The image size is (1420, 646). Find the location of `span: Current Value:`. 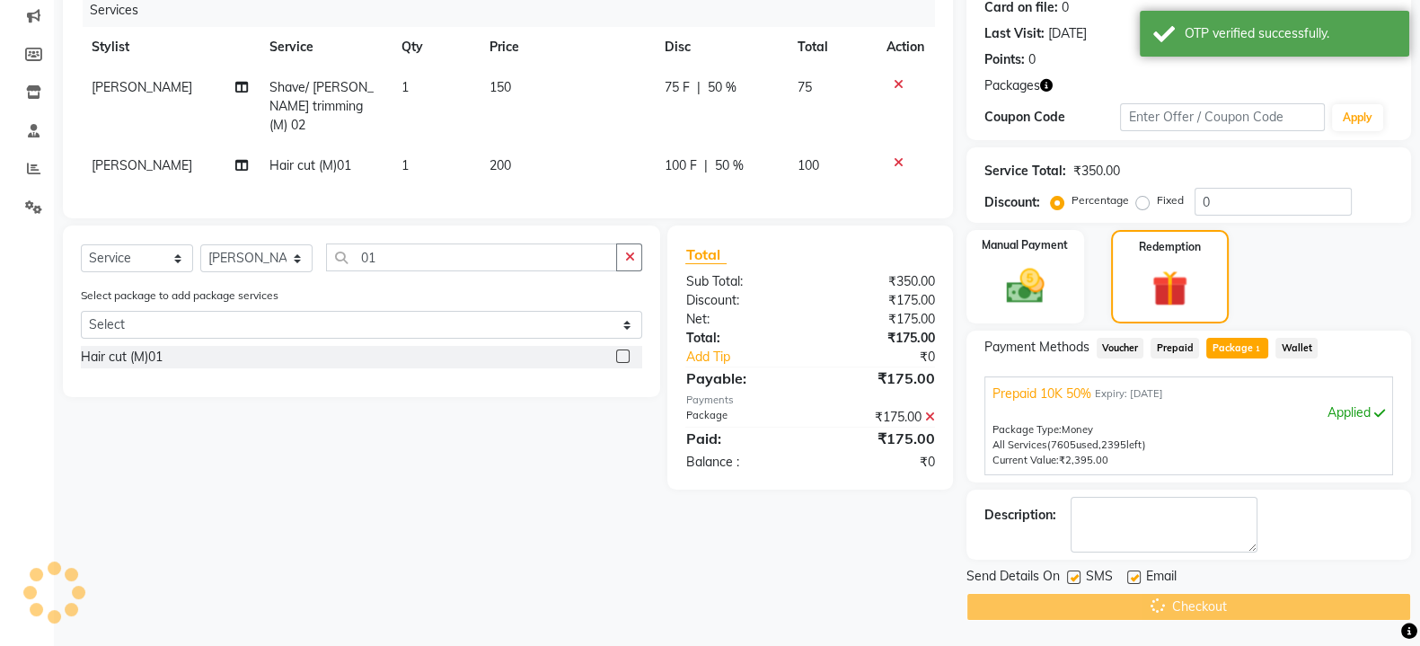

span: Current Value: is located at coordinates (1025, 460).